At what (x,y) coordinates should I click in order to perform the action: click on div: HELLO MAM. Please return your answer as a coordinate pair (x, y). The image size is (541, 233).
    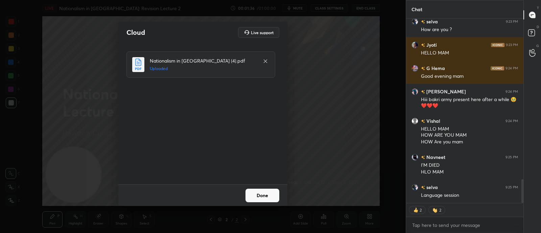
    Looking at the image, I should click on (469, 53).